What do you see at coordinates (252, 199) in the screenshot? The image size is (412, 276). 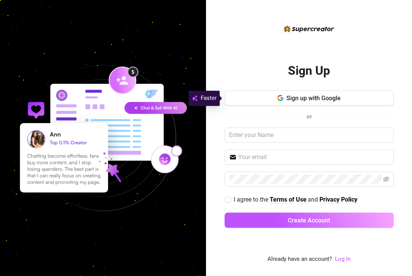 I see `span: I agree to the` at bounding box center [252, 199].